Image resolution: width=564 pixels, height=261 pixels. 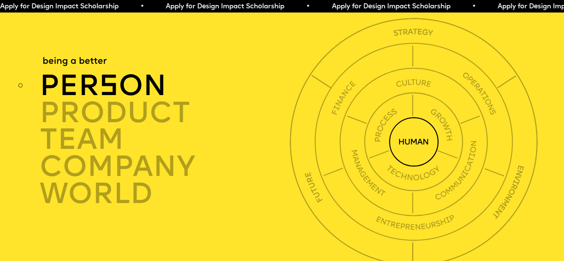 I want to click on div: product, so click(x=166, y=113).